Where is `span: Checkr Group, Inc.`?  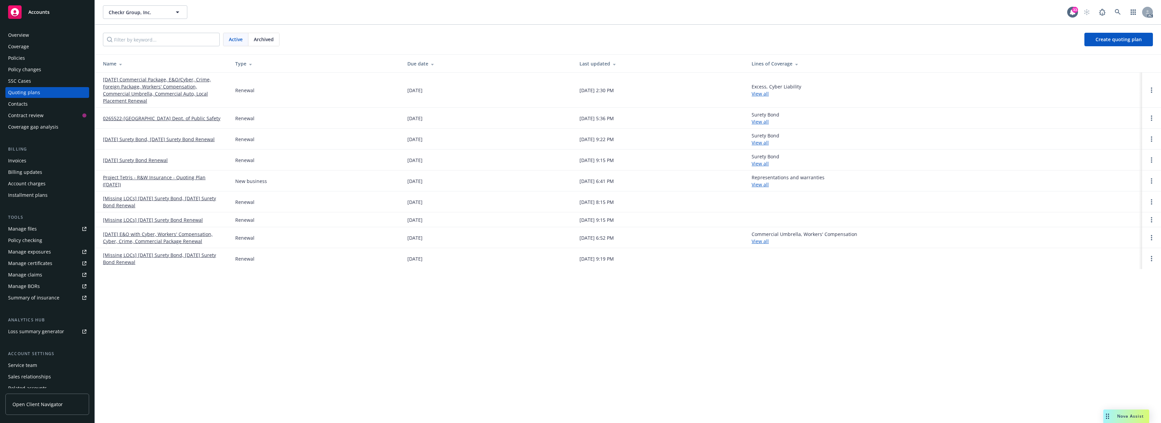 span: Checkr Group, Inc. is located at coordinates (138, 12).